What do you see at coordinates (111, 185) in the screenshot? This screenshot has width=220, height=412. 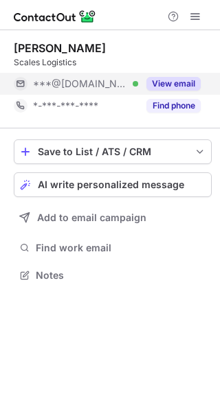 I see `span: AI write personalized message` at bounding box center [111, 185].